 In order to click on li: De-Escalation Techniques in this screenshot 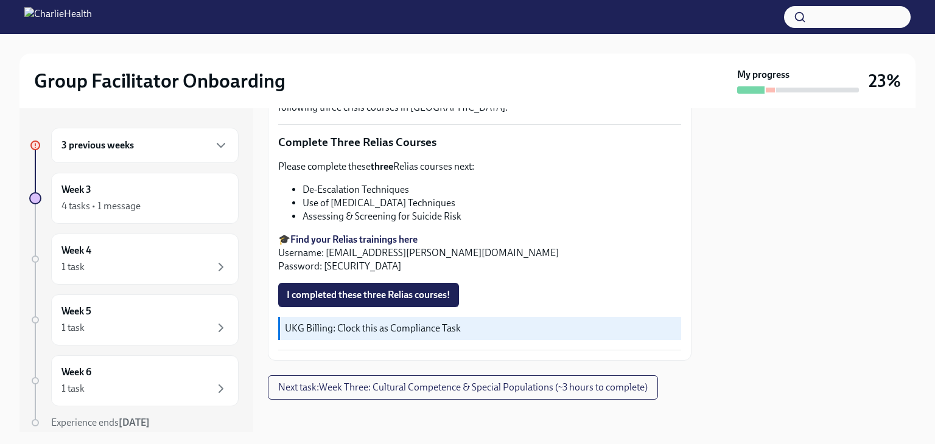, I will do `click(492, 190)`.